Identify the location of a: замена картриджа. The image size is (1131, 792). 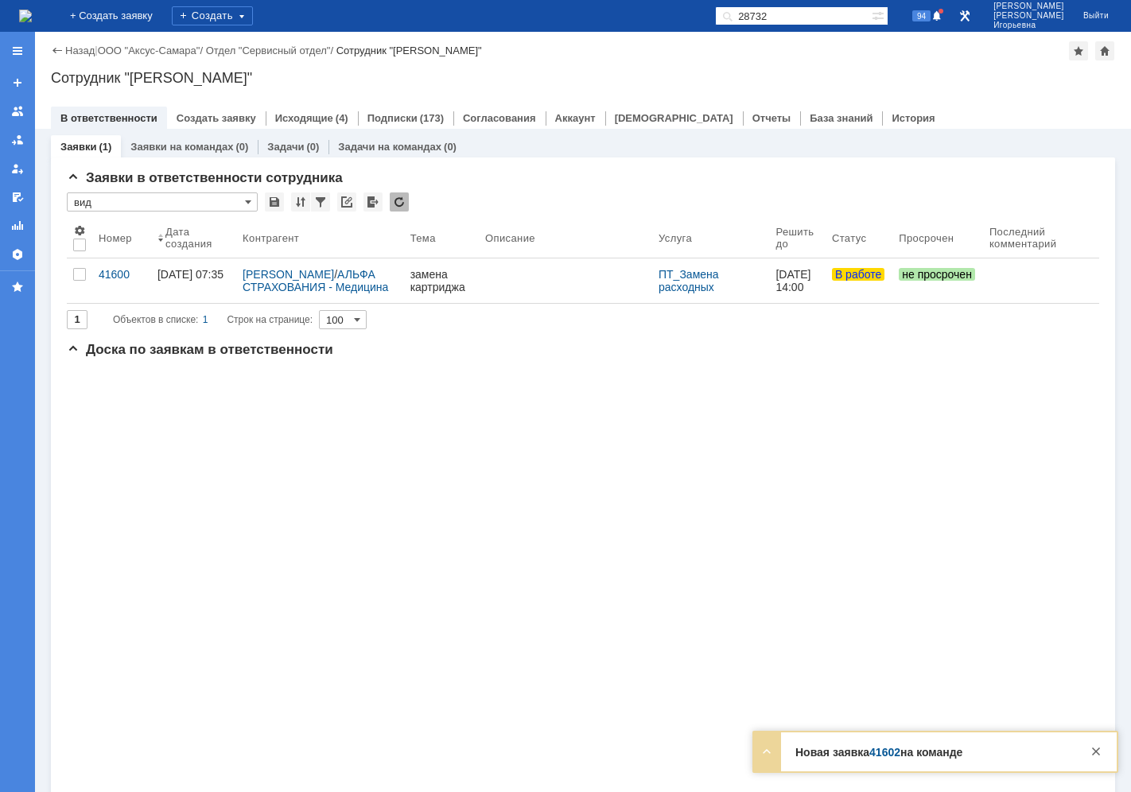
(441, 281).